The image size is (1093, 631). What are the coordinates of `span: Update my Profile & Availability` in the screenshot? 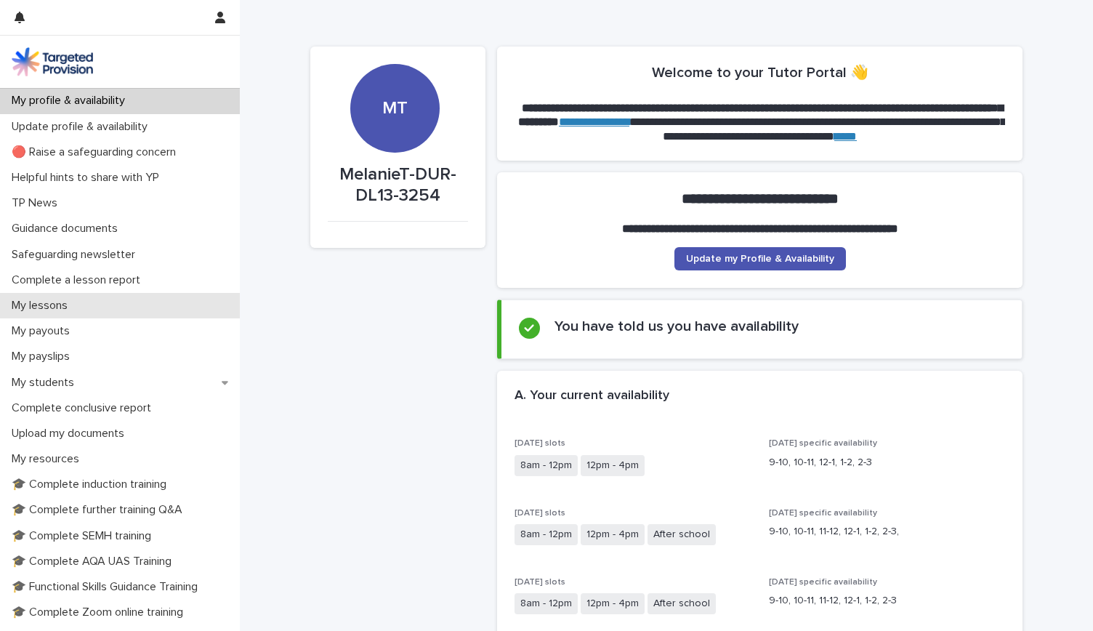 It's located at (760, 259).